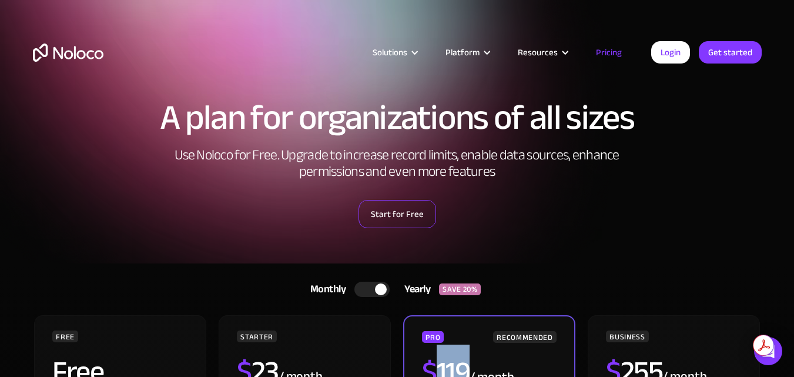 This screenshot has height=377, width=794. Describe the element at coordinates (524, 337) in the screenshot. I see `div: RECOMMENDED` at that location.